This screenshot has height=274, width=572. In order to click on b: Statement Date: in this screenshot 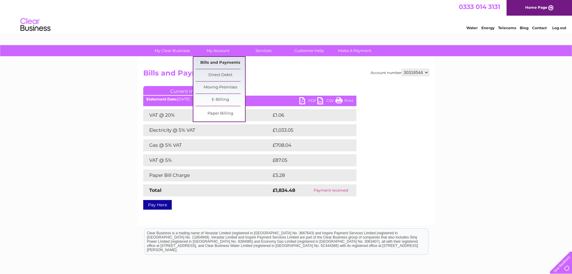, I will do `click(162, 99)`.